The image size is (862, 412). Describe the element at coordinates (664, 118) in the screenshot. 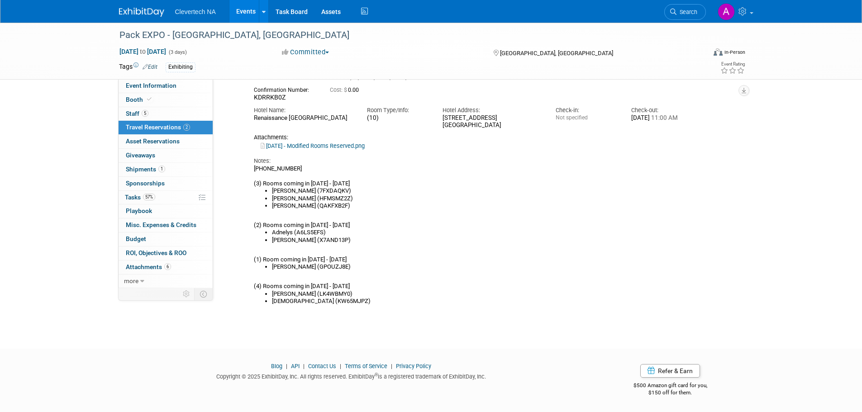

I see `span: 11:00 AM` at that location.